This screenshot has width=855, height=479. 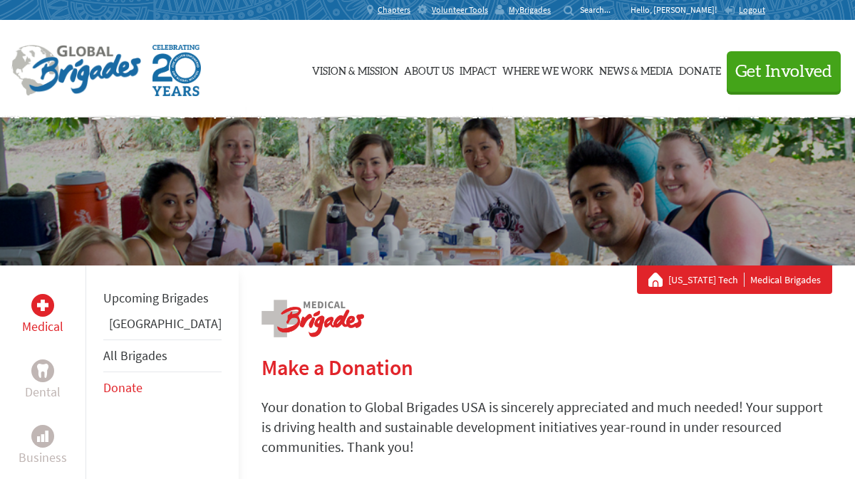 I want to click on span: Volunteer Tools, so click(x=459, y=10).